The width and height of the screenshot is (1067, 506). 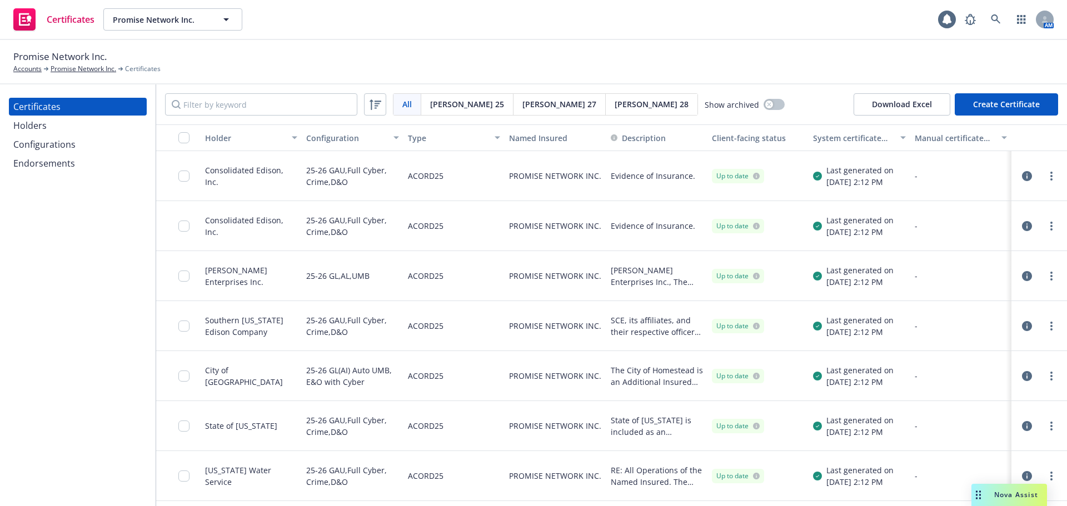 What do you see at coordinates (454, 138) in the screenshot?
I see `button: Type` at bounding box center [454, 138].